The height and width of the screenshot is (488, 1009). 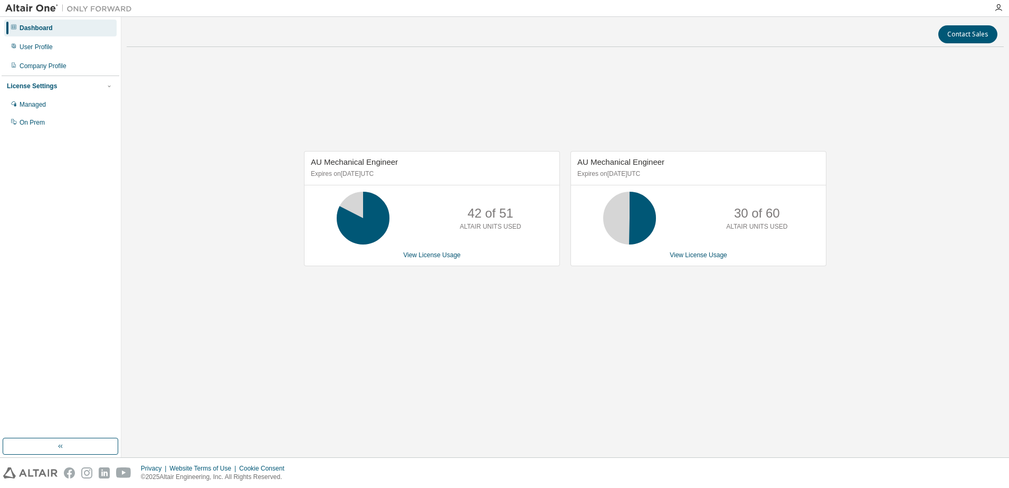 I want to click on p: 42 of 51, so click(x=490, y=213).